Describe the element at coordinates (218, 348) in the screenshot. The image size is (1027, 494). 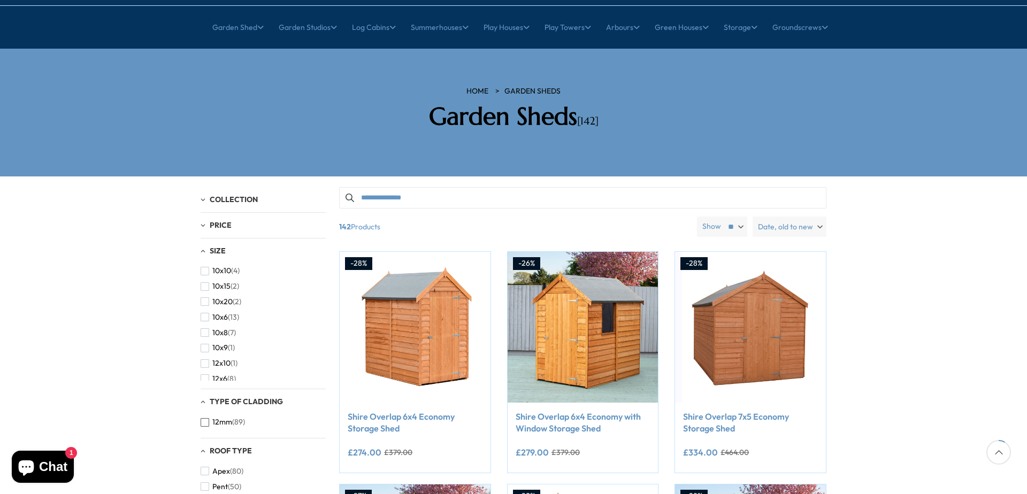
I see `button: 10x9` at that location.